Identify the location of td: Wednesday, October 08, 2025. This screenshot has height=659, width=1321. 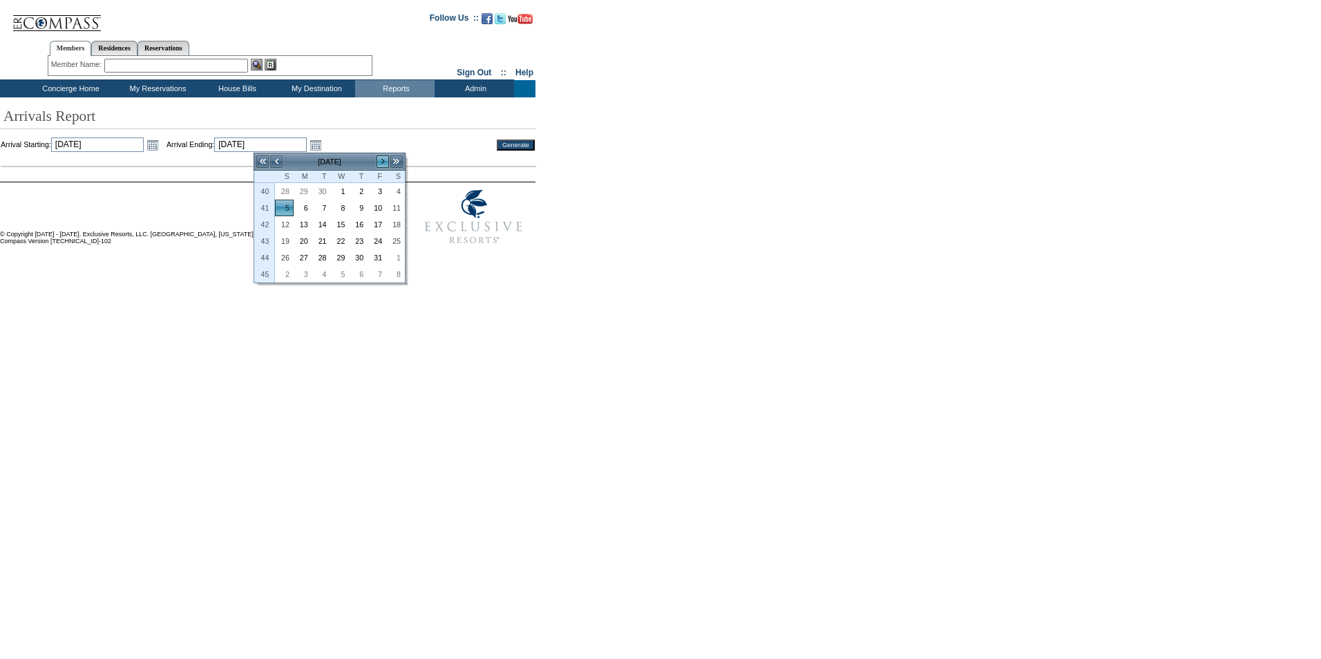
(340, 208).